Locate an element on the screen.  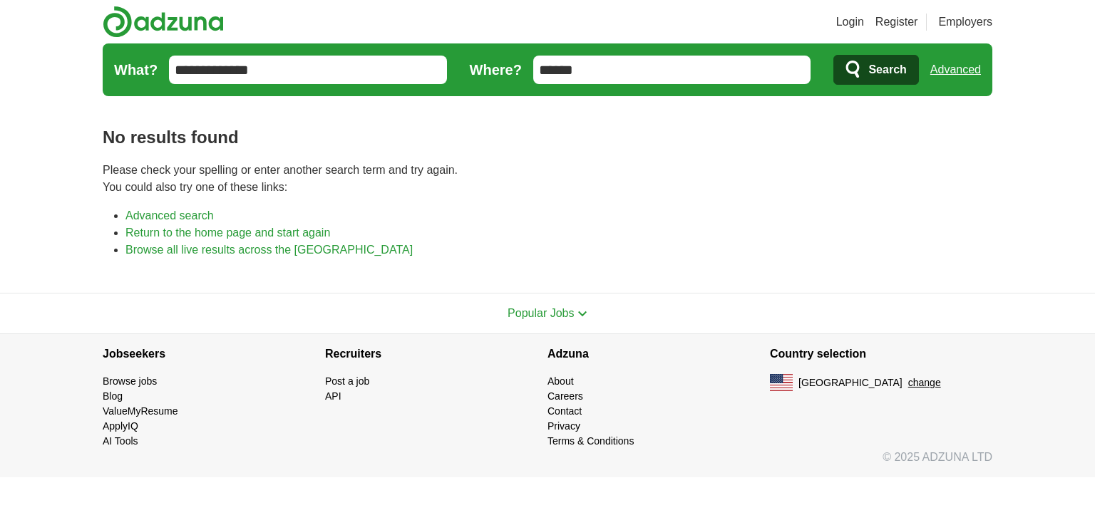
a: Post a job is located at coordinates (347, 381).